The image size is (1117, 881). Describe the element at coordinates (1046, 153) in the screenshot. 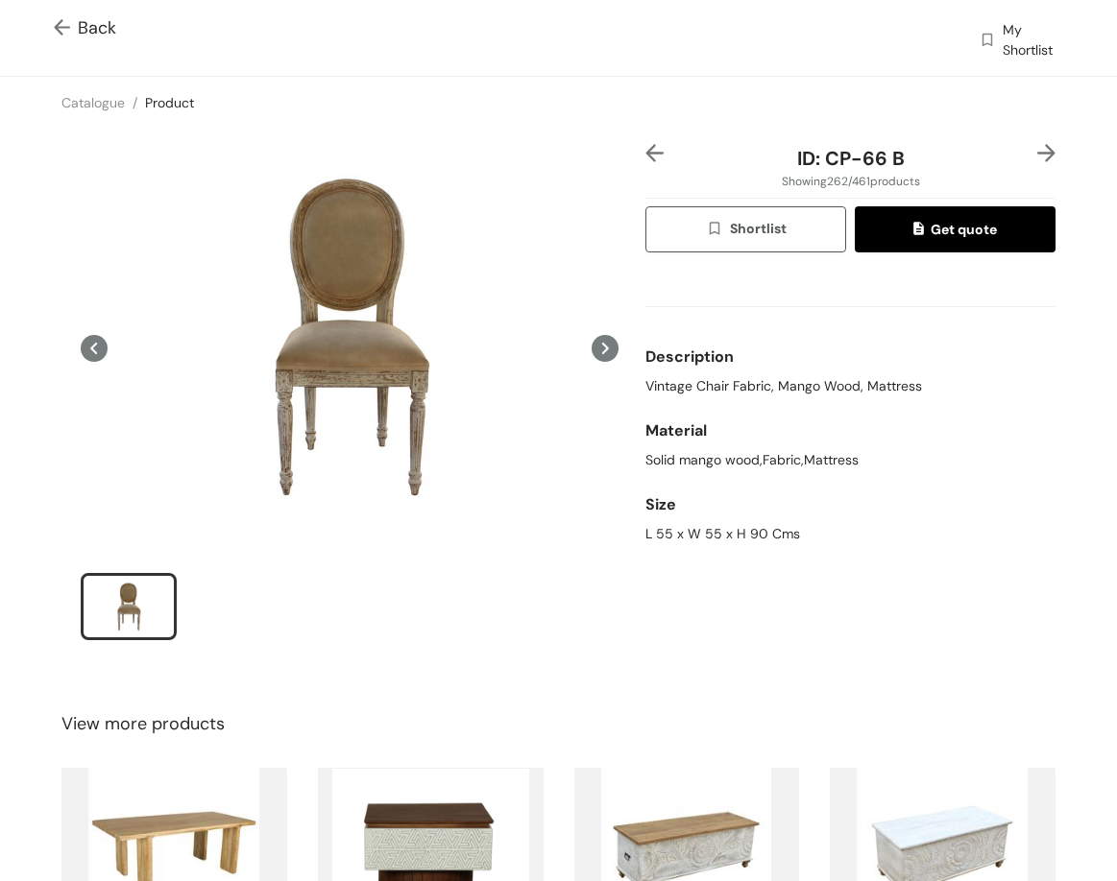

I see `img: right` at that location.